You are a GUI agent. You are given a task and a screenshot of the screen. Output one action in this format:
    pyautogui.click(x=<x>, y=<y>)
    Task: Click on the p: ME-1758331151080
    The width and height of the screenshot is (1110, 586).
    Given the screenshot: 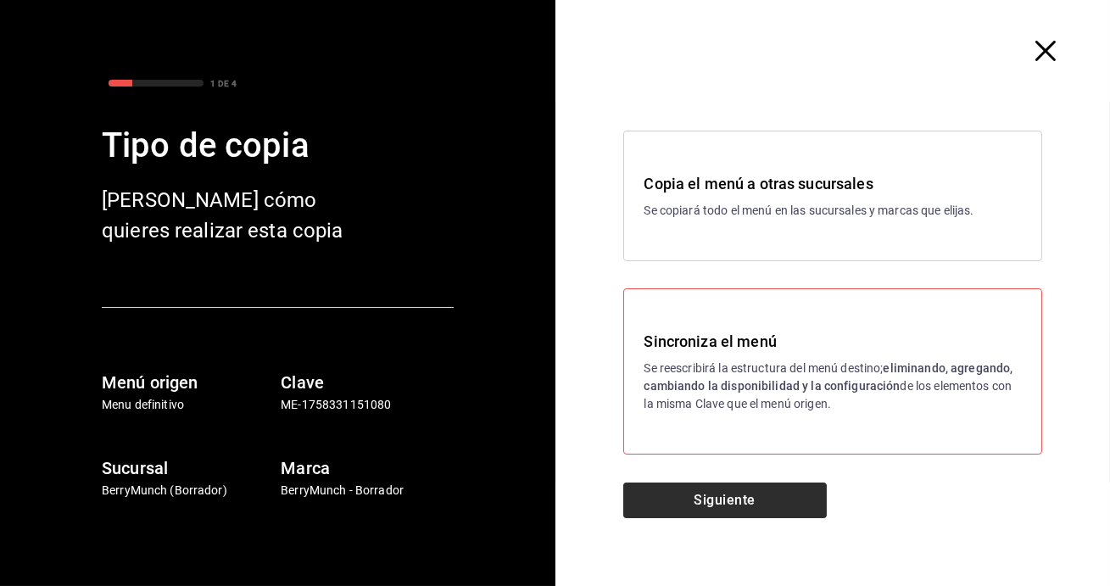 What is the action you would take?
    pyautogui.click(x=366, y=405)
    